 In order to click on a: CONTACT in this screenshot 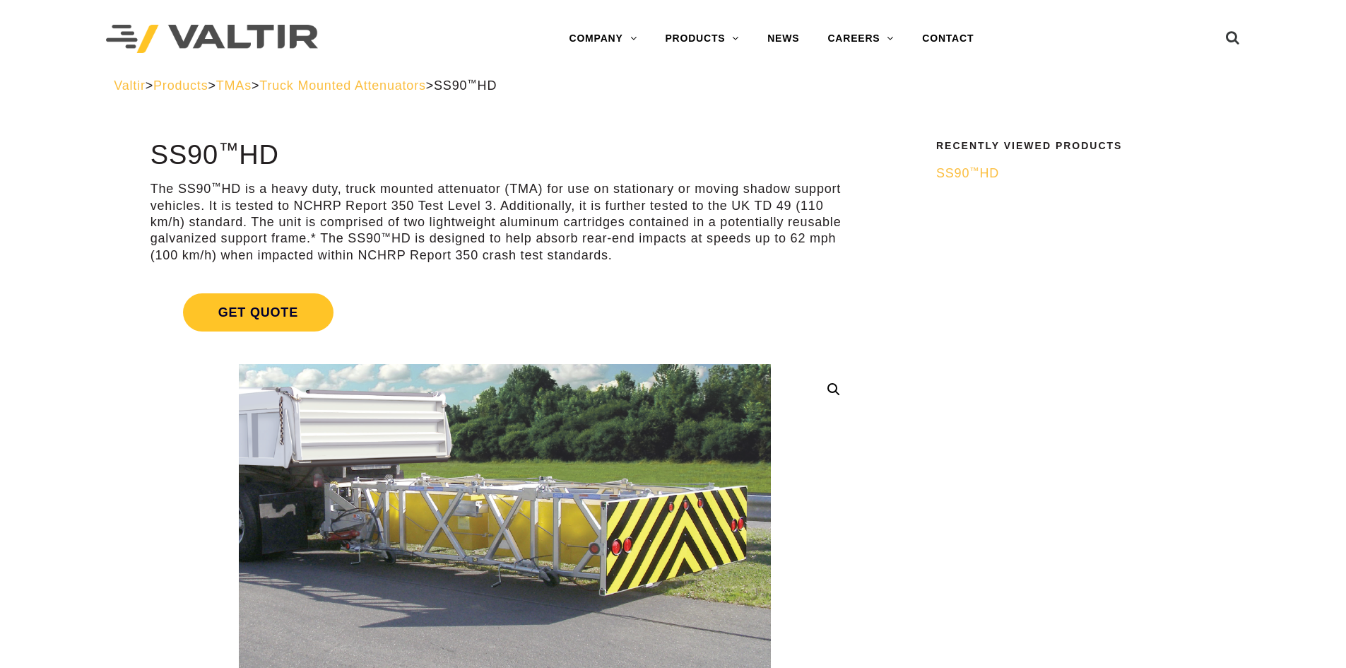, I will do `click(947, 39)`.